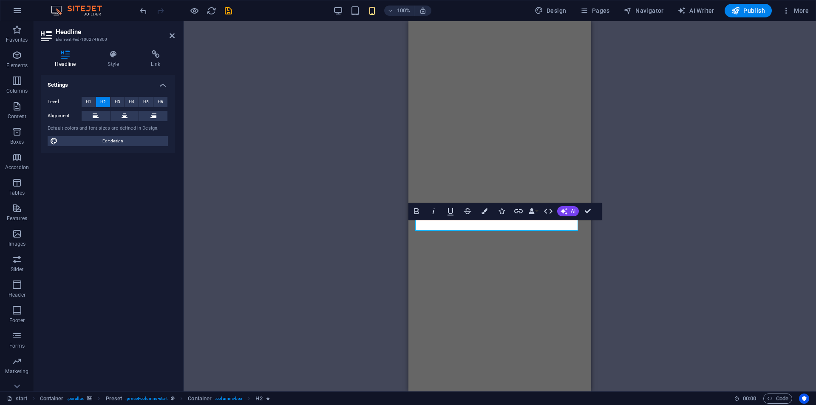 This screenshot has height=405, width=816. I want to click on span: Edit design, so click(113, 141).